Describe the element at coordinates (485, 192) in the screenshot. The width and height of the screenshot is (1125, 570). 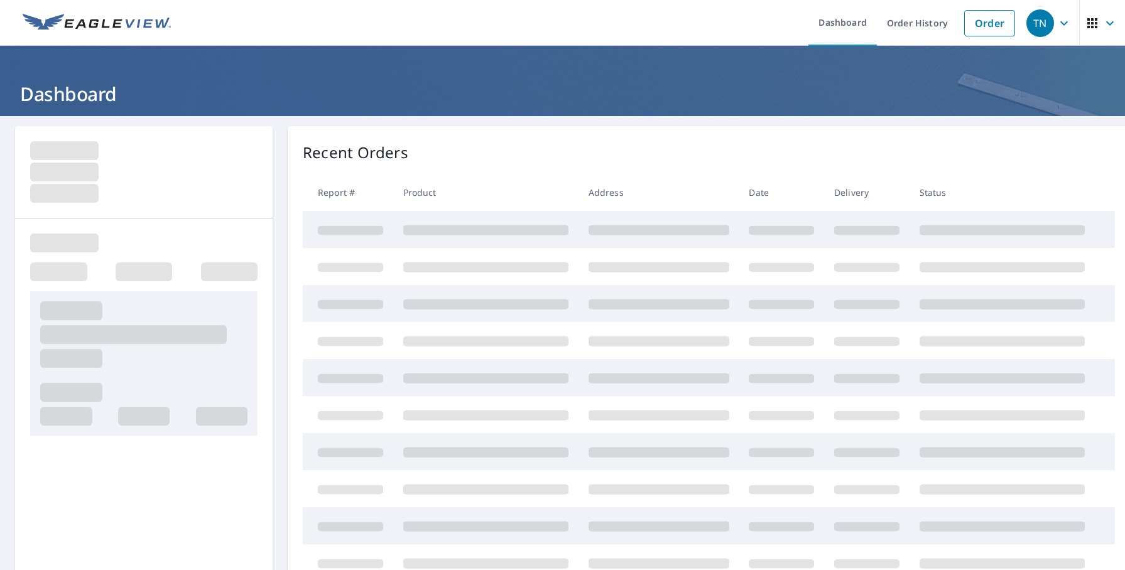
I see `th: Product` at that location.